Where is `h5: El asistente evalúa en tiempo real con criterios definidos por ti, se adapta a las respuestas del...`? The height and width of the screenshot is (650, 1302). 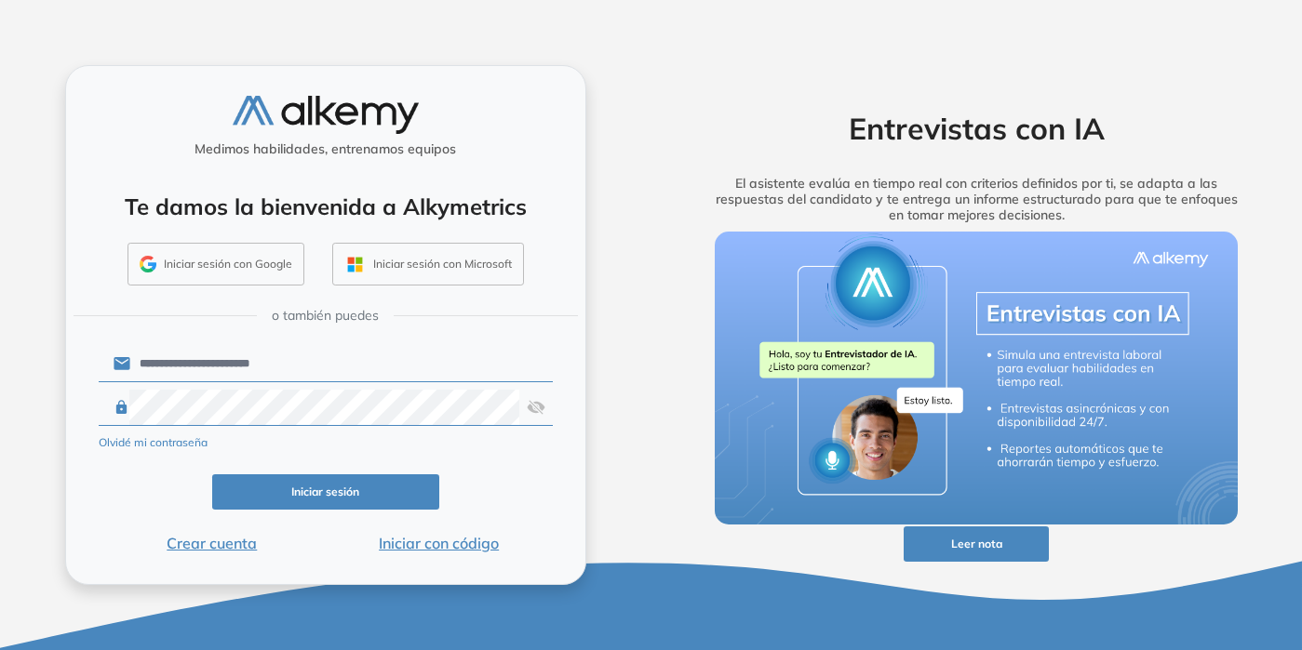 h5: El asistente evalúa en tiempo real con criterios definidos por ti, se adapta a las respuestas del... is located at coordinates (976, 199).